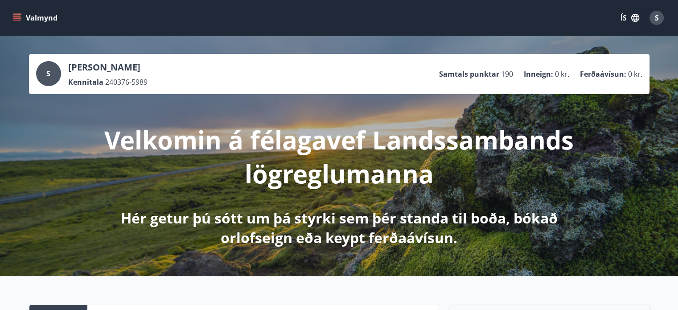 This screenshot has width=678, height=310. I want to click on p: Hér getur þú sótt um þá styrki sem þér standa til boða, bókað orlofseign eða keypt ferðaávísun., so click(339, 228).